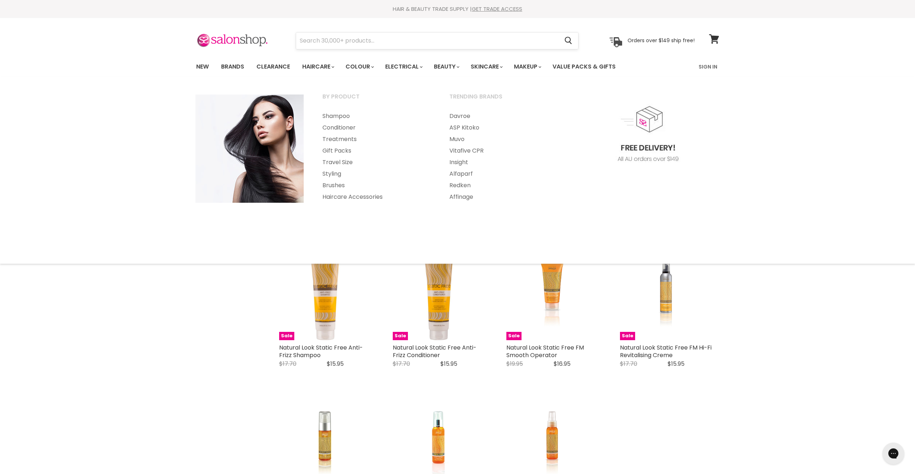 This screenshot has height=474, width=915. Describe the element at coordinates (503, 151) in the screenshot. I see `a: Vitafive CPR` at that location.